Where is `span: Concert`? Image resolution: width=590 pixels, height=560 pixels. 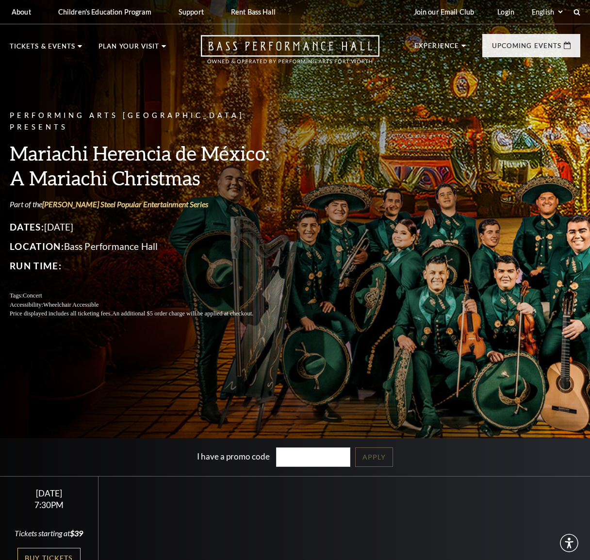 span: Concert is located at coordinates (32, 295).